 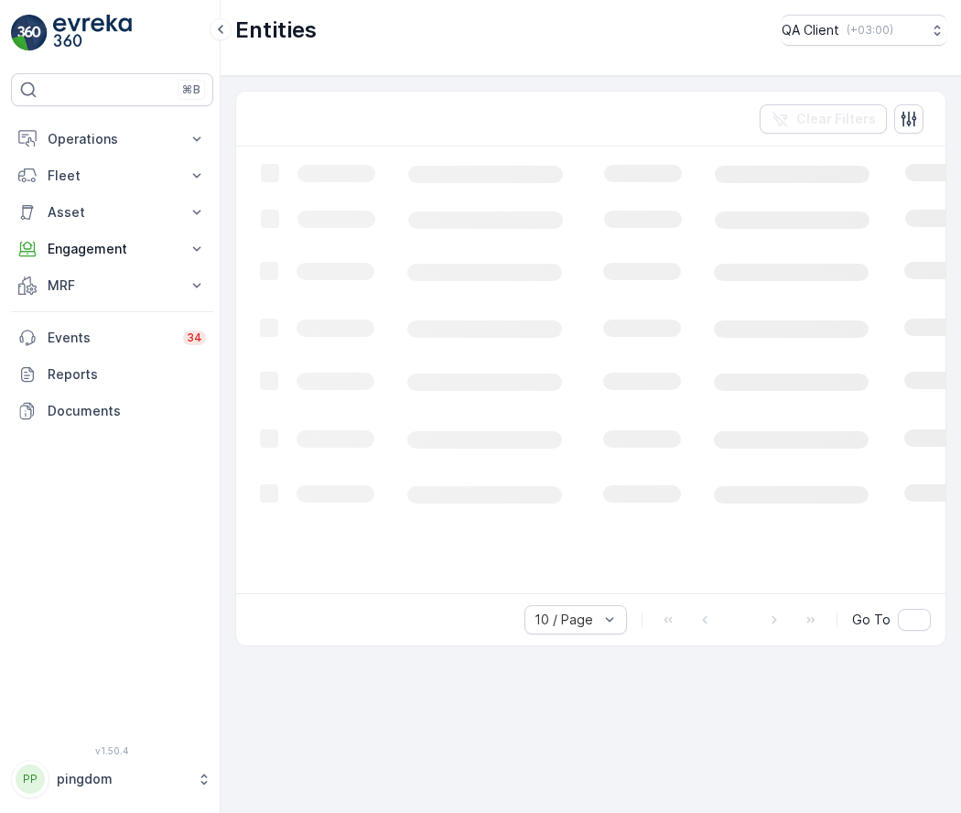 What do you see at coordinates (191, 90) in the screenshot?
I see `p: ⌘B` at bounding box center [191, 90].